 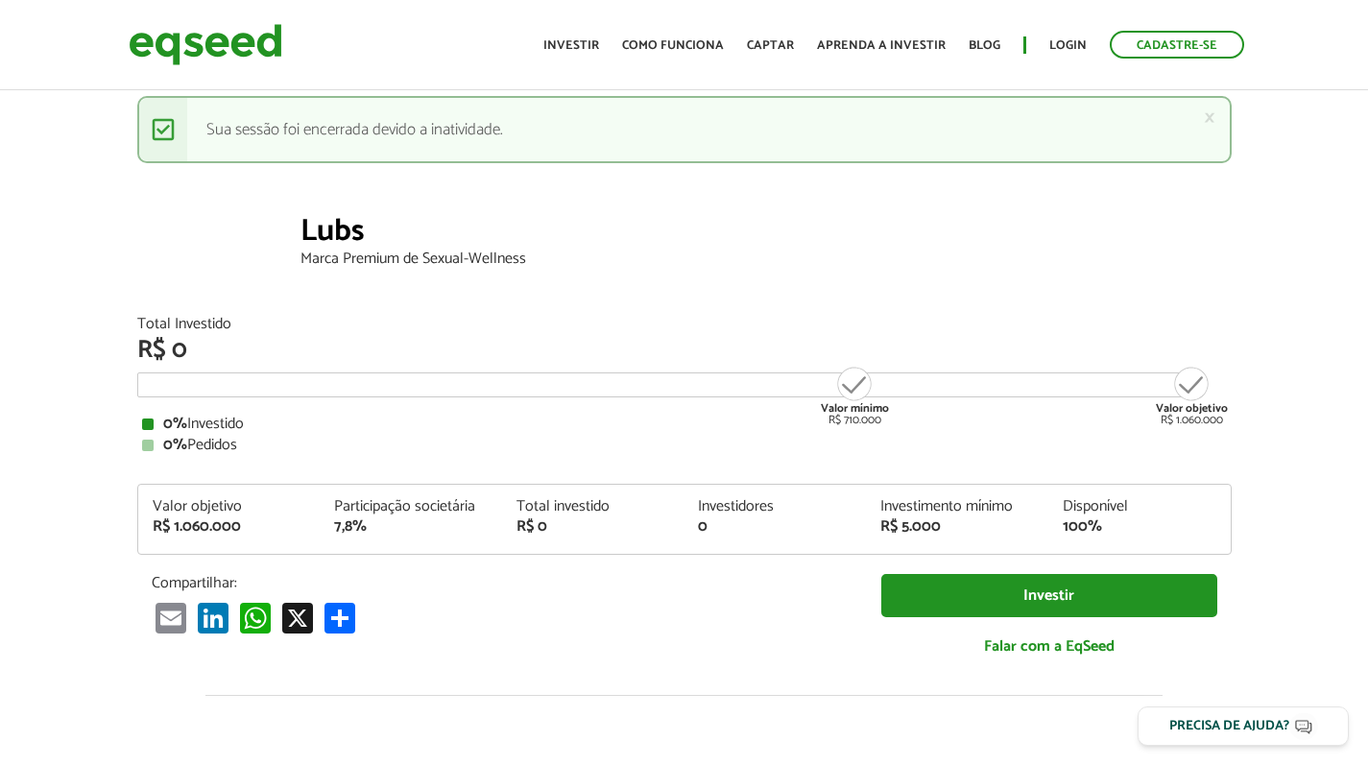 I want to click on strong: Valor mínimo, so click(x=855, y=408).